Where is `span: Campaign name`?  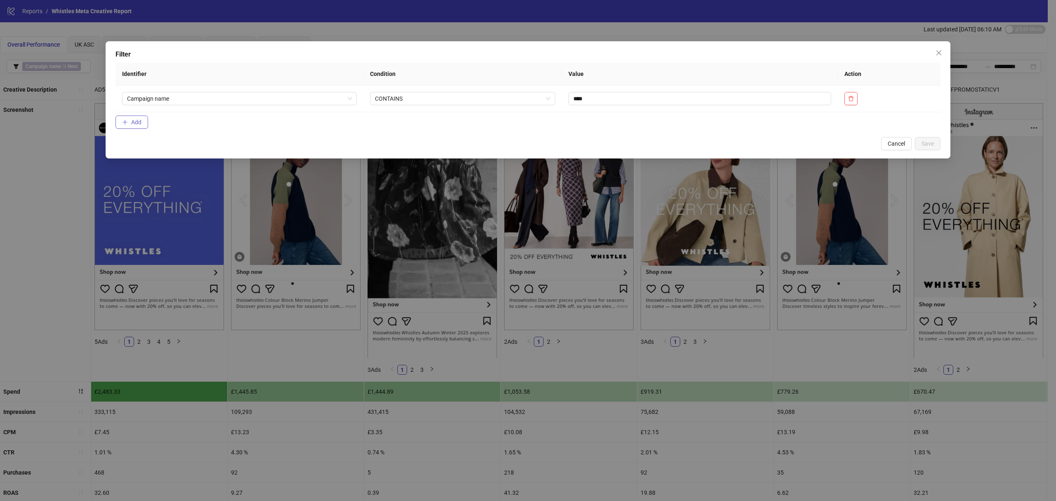 span: Campaign name is located at coordinates (239, 99).